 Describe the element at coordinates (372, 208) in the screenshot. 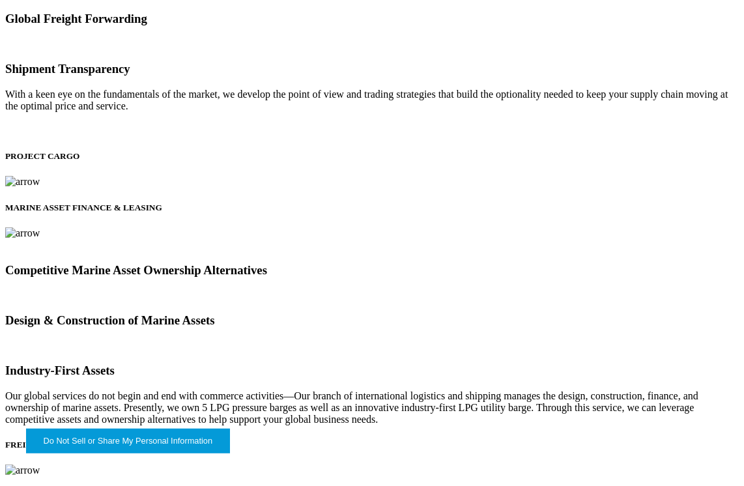

I see `h5: MARINE ASSET FINANCE & LEASING` at that location.